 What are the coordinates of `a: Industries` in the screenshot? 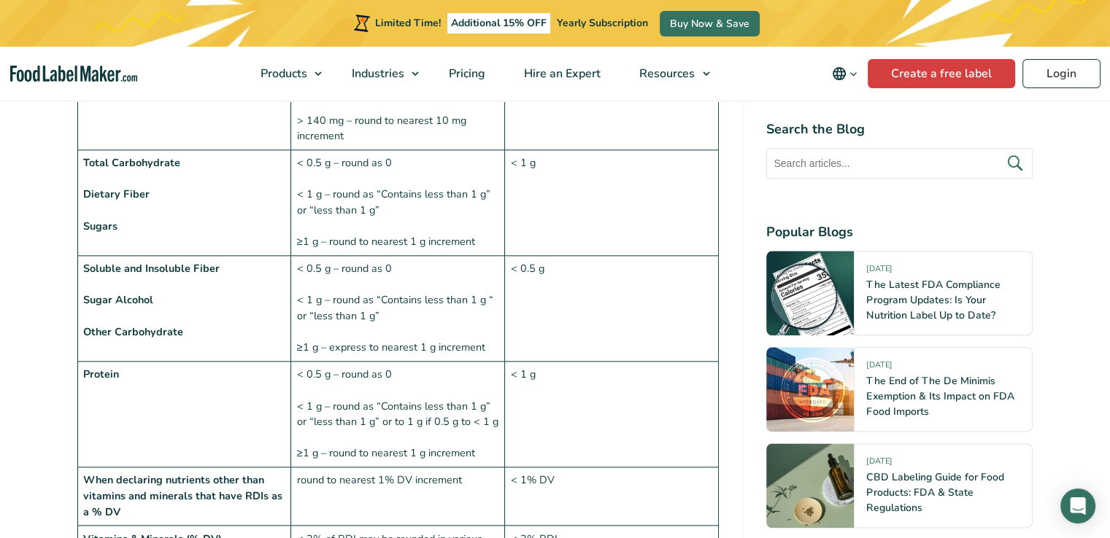 It's located at (379, 74).